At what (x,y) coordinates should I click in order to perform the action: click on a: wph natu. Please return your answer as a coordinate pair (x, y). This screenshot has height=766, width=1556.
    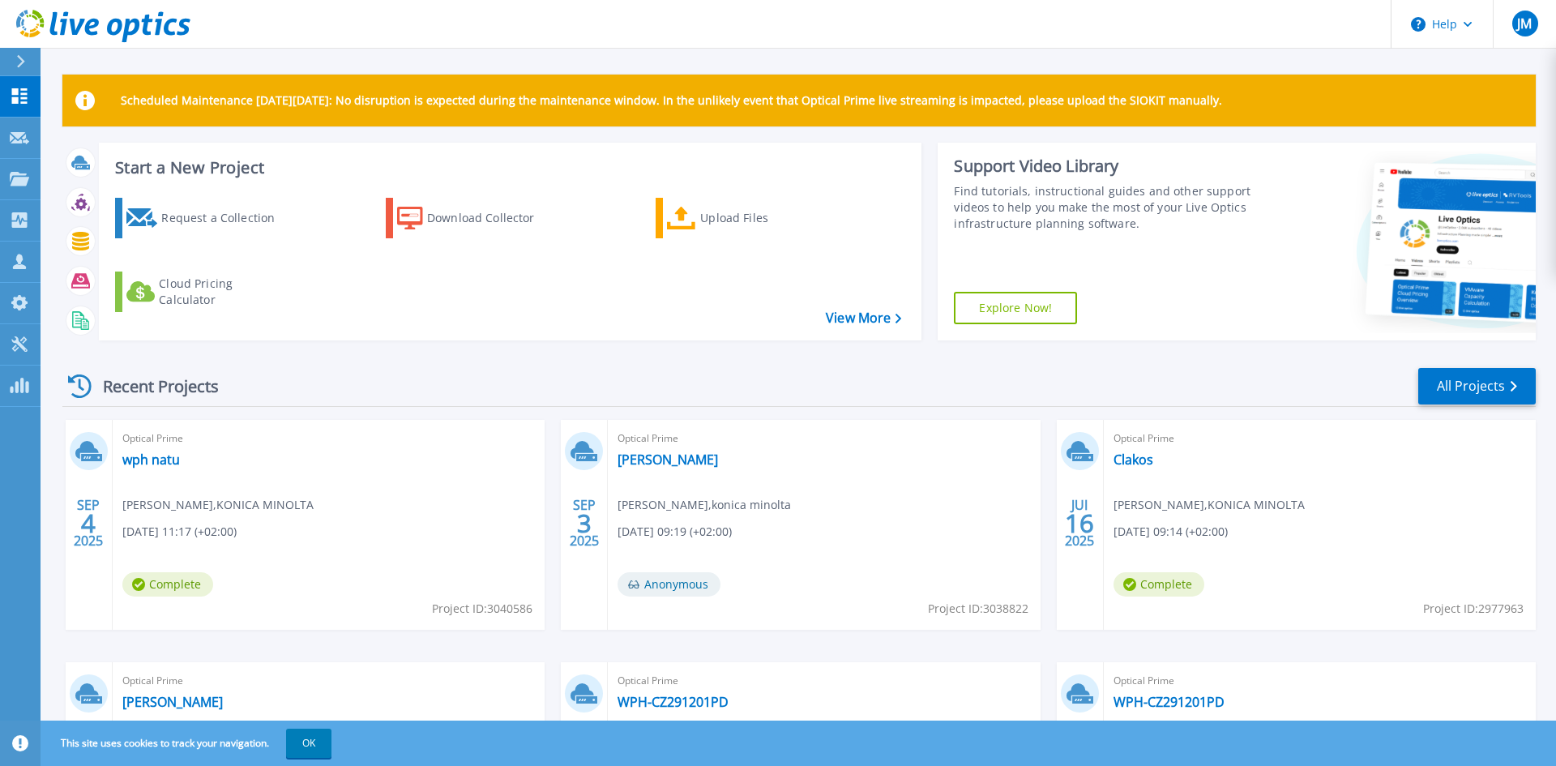
    Looking at the image, I should click on (151, 460).